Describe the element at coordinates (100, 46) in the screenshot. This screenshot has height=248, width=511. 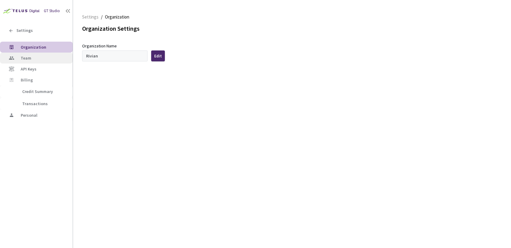
I see `div: Organization Name` at that location.